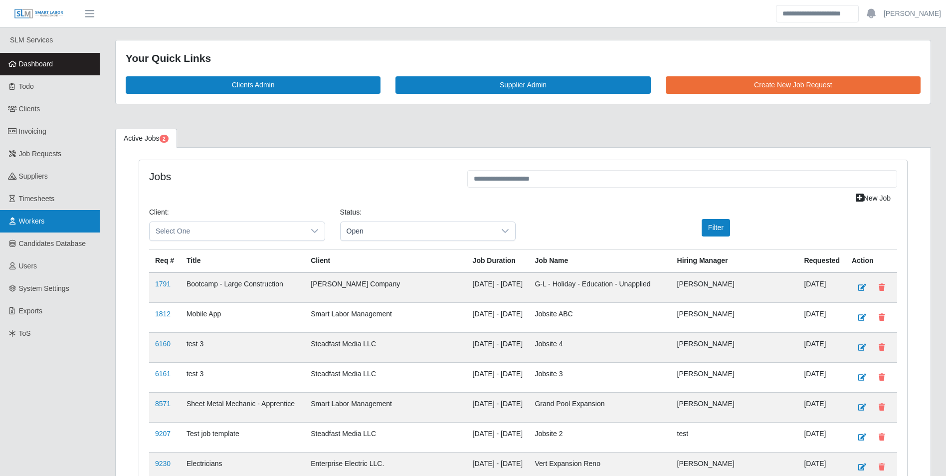 The image size is (946, 476). Describe the element at coordinates (146, 138) in the screenshot. I see `a: Active Jobs` at that location.